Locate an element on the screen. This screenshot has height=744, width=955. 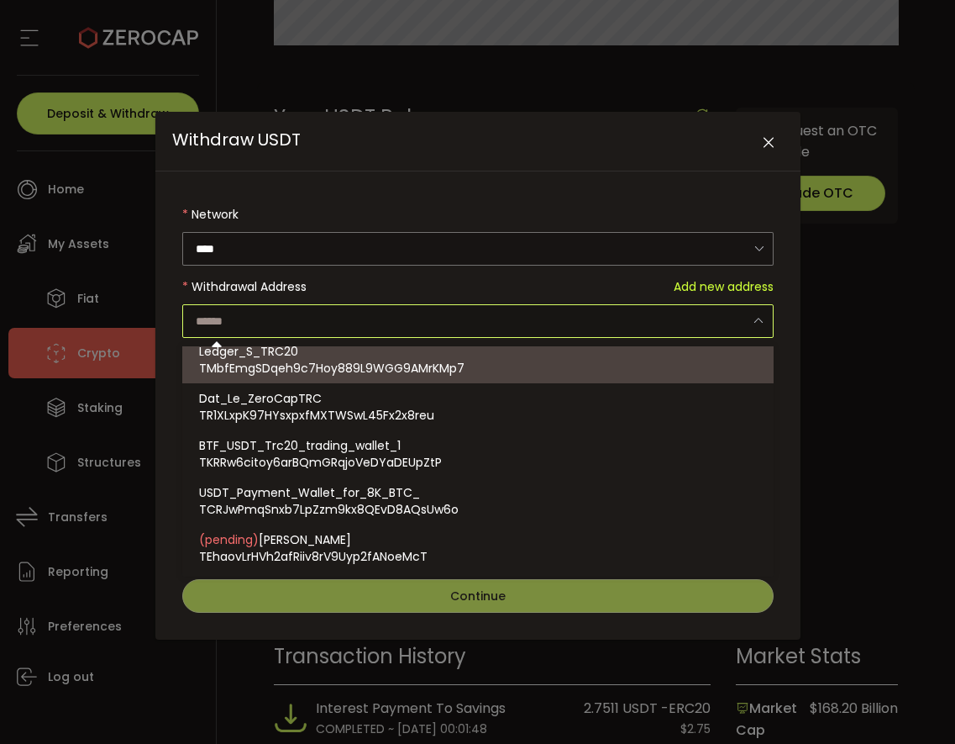
span: Continue is located at coordinates (478, 596).